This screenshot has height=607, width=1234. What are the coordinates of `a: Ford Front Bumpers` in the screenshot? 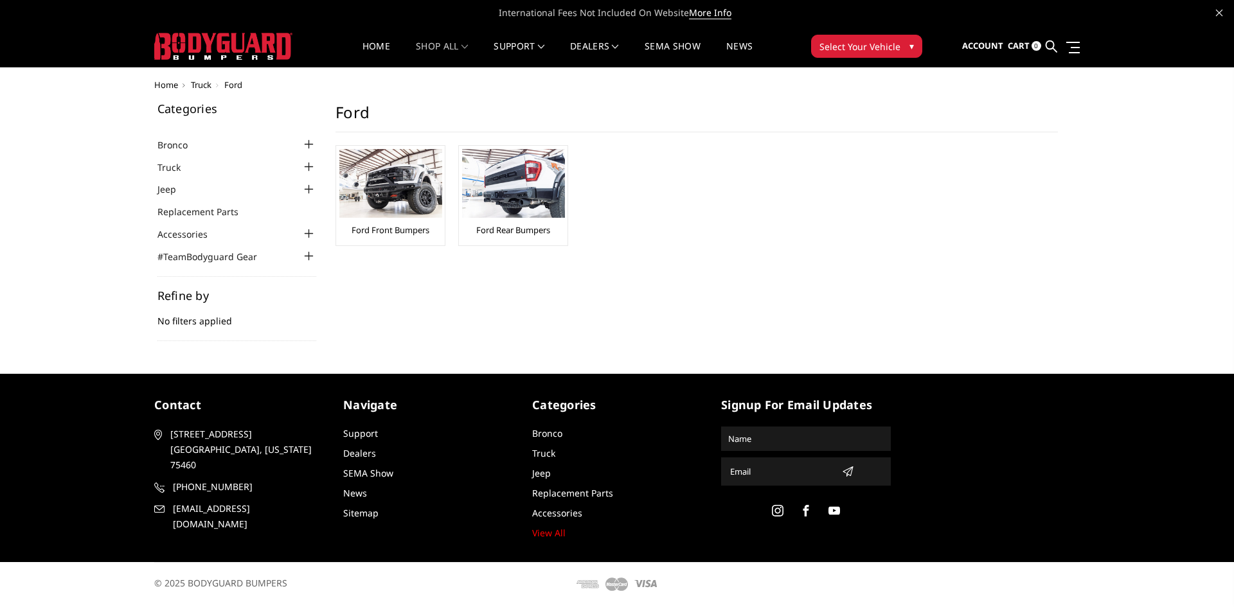 It's located at (390, 230).